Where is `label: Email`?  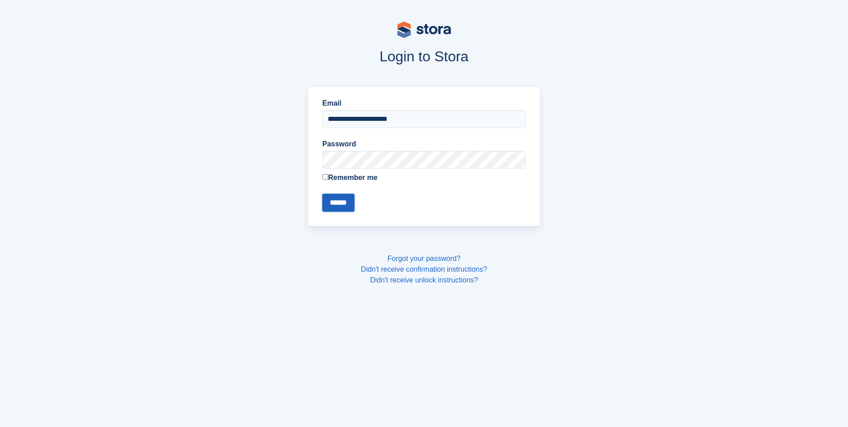 label: Email is located at coordinates (424, 103).